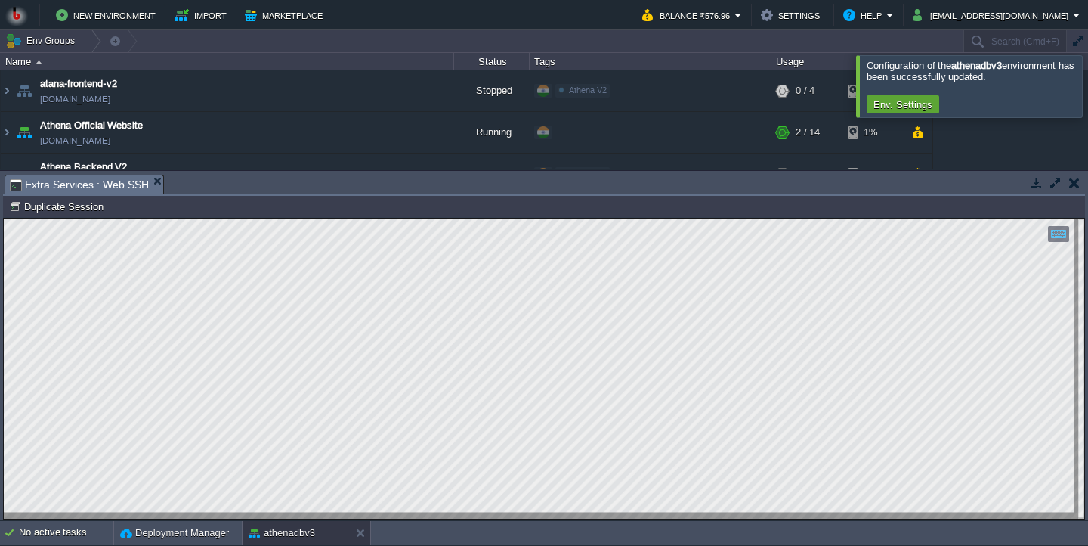  I want to click on span: Extra Services : Web SSH, so click(79, 184).